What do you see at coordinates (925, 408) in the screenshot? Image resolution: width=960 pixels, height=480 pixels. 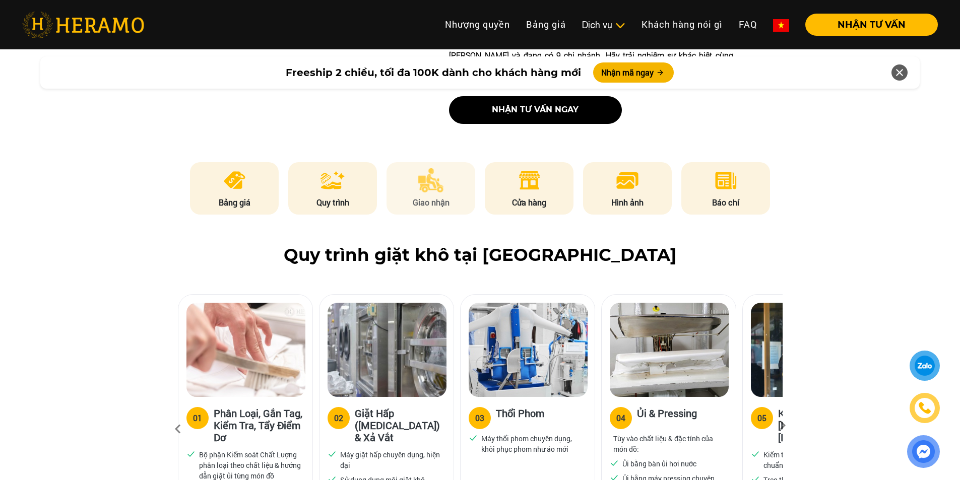 I see `img: phone-icon` at bounding box center [925, 408].